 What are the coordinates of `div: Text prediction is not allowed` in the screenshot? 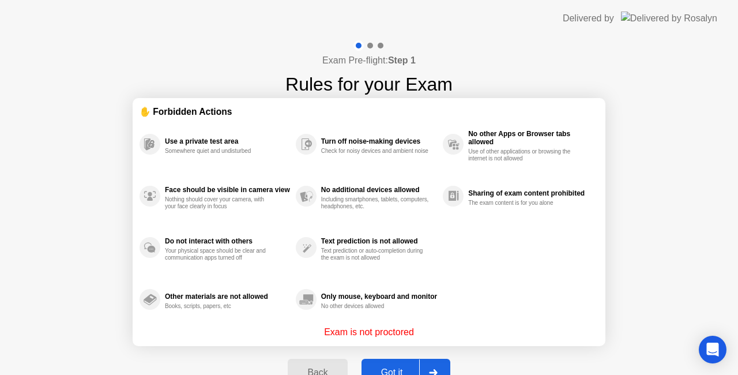 It's located at (379, 241).